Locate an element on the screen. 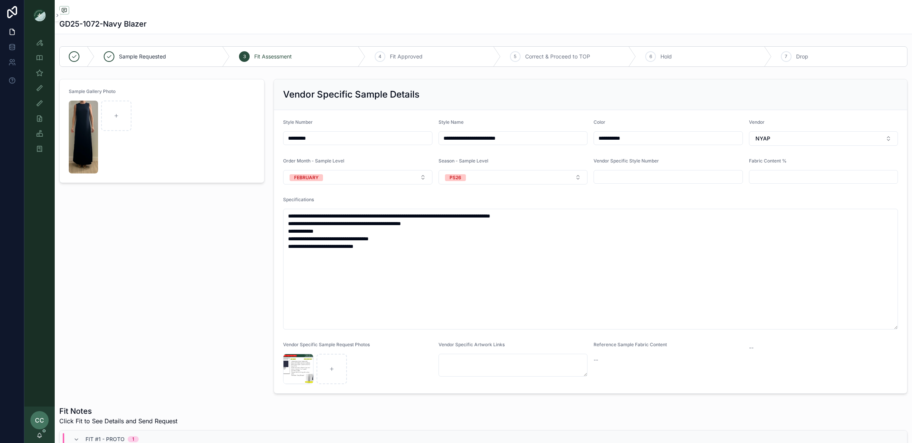 Image resolution: width=912 pixels, height=443 pixels. div: scrollable content is located at coordinates (40, 98).